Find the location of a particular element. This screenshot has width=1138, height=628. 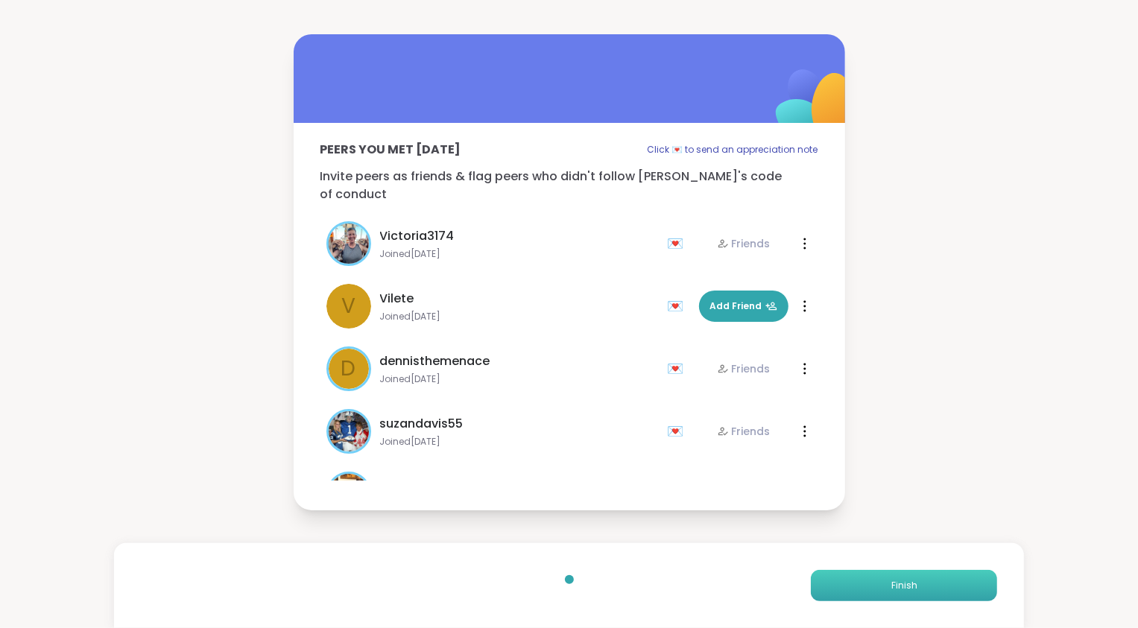

img: suzandavis55 is located at coordinates (349, 432).